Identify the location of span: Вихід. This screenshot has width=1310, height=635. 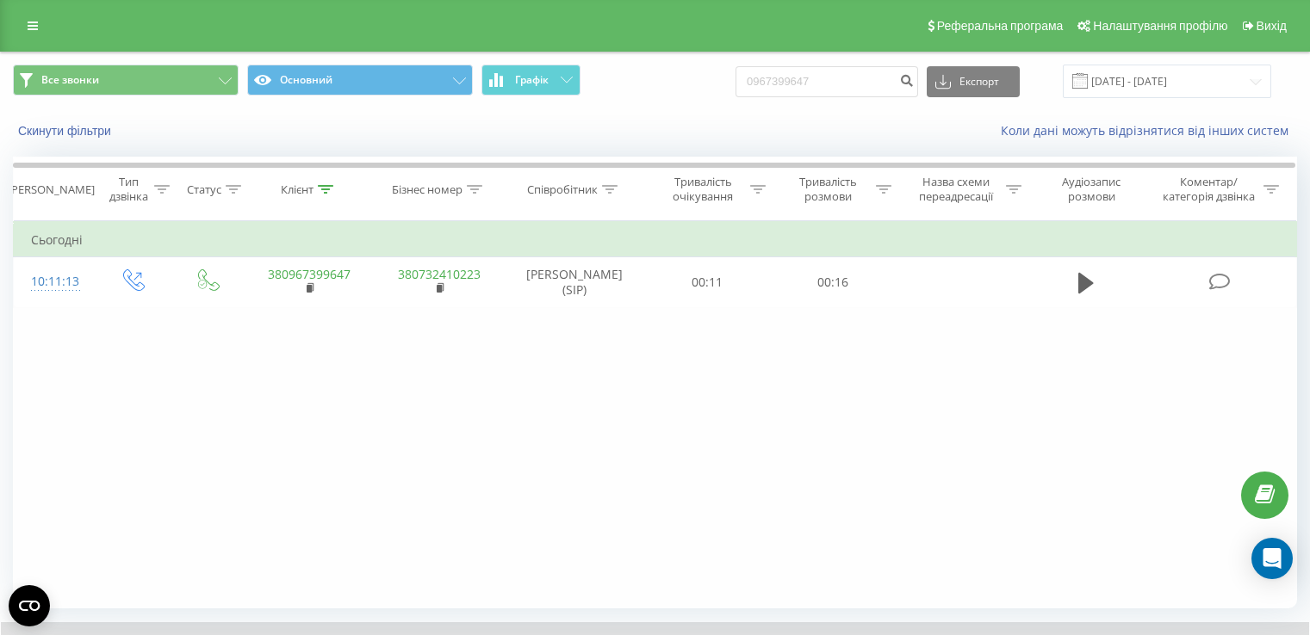
(1271, 26).